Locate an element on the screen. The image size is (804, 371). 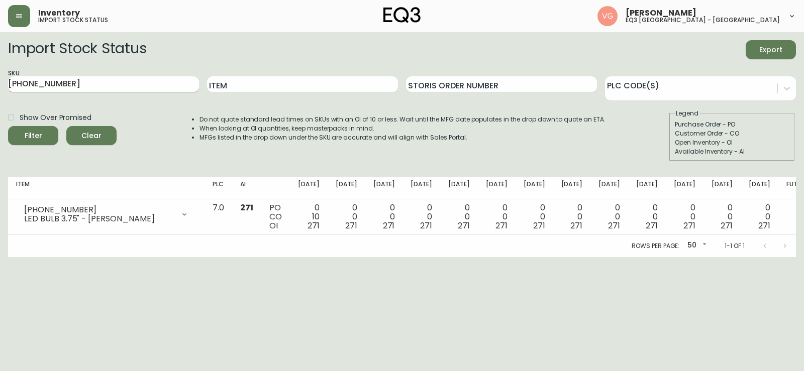
span: Export is located at coordinates (771, 50).